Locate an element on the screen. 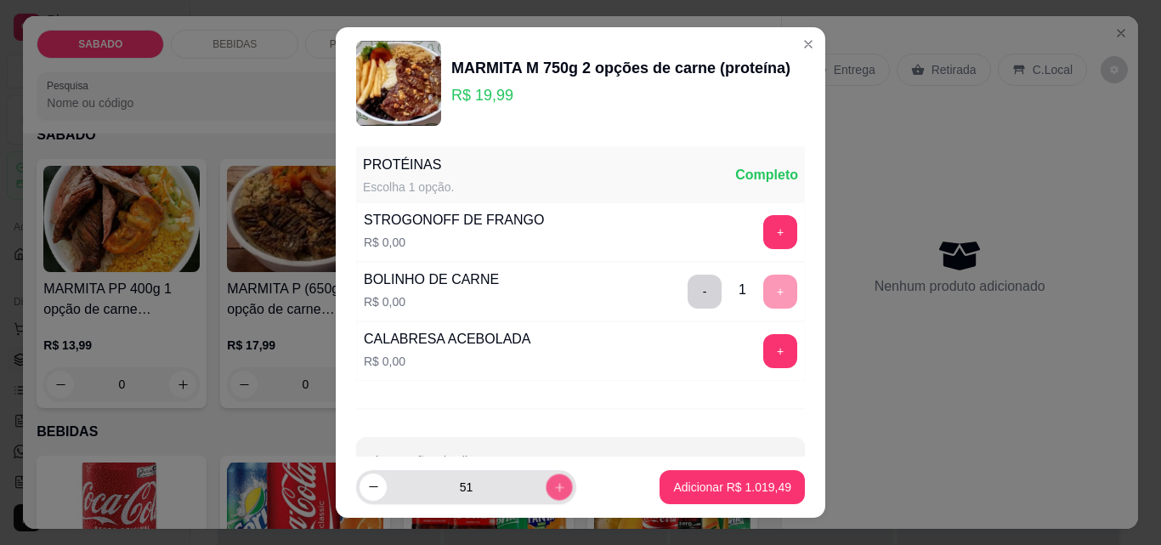 The height and width of the screenshot is (545, 1161). p: Adicionar R$ 1.019,49 is located at coordinates (732, 487).